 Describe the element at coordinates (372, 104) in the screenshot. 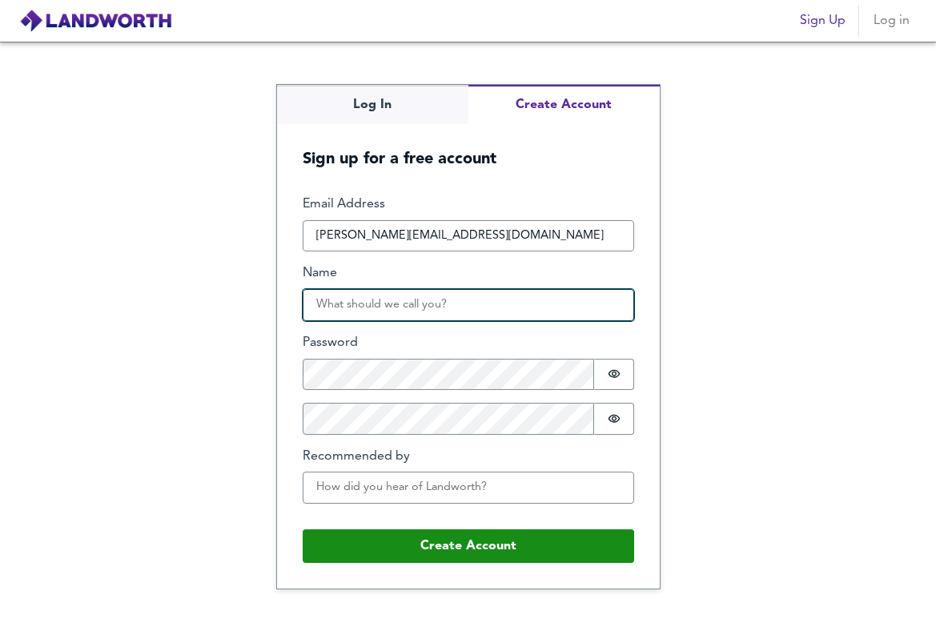

I see `button: Log In` at that location.